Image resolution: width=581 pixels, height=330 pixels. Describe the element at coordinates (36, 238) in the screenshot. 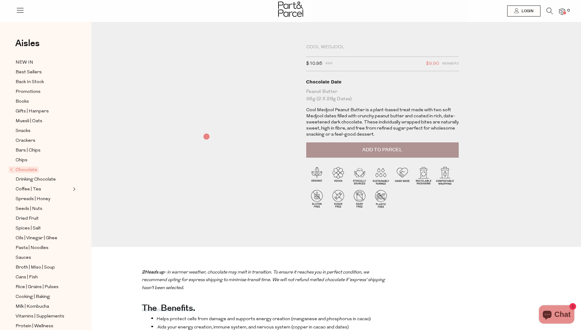

I see `span: Oils | Vinegar | Ghee` at that location.